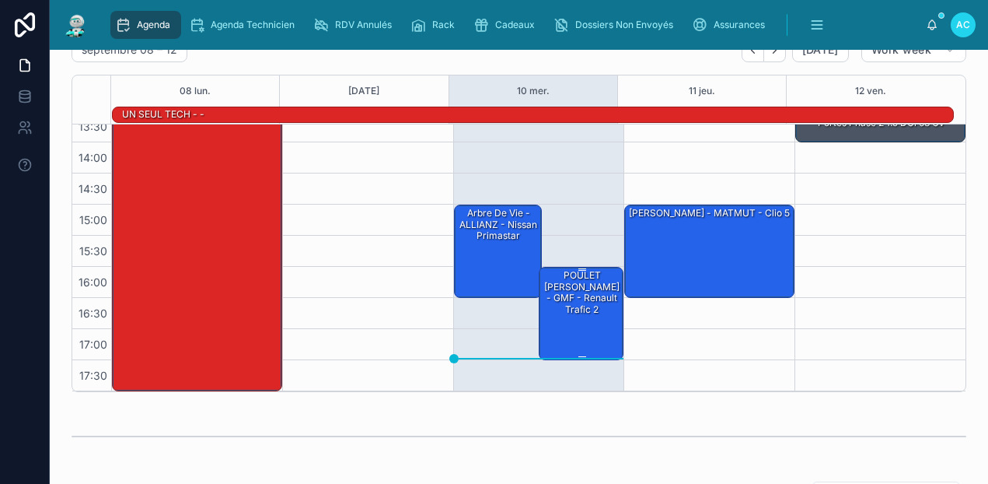 This screenshot has width=988, height=484. Describe the element at coordinates (93, 250) in the screenshot. I see `span: 15:30` at that location.